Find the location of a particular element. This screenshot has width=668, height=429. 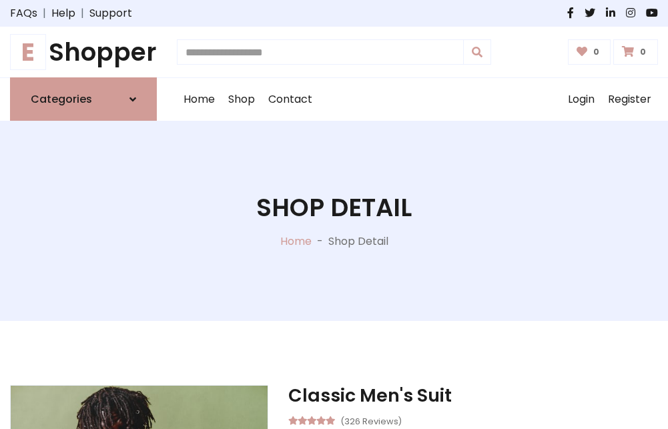

a: EShopper is located at coordinates (83, 52).